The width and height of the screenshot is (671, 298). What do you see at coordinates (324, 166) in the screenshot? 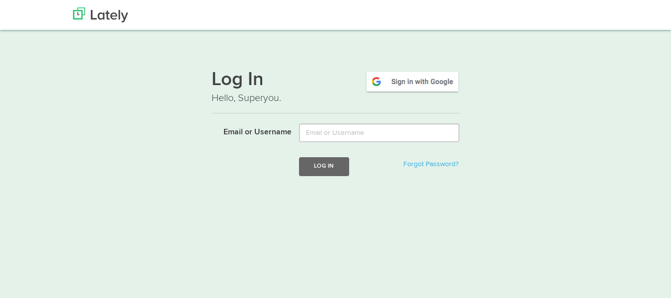
I see `button: Log In` at bounding box center [324, 166].